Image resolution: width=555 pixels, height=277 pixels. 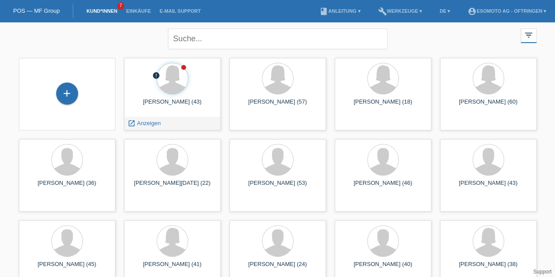 I want to click on i: filter_list, so click(x=529, y=35).